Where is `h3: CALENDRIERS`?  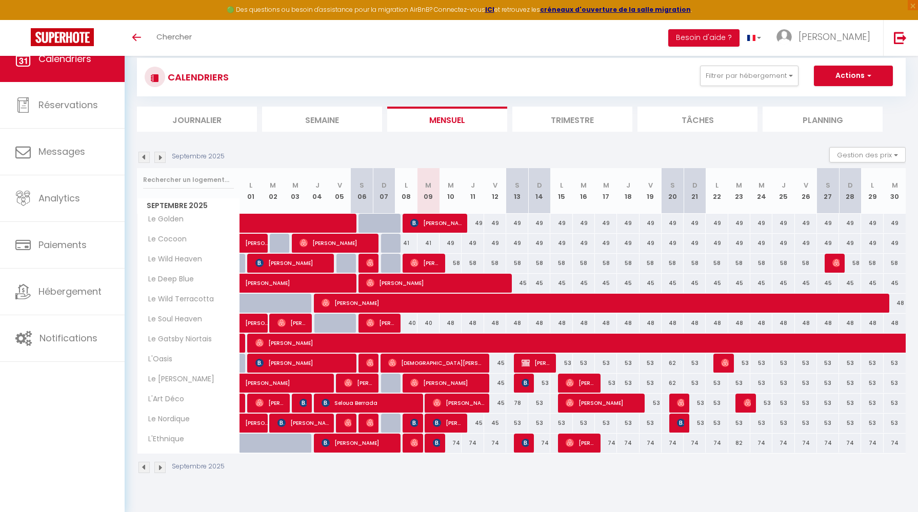 h3: CALENDRIERS is located at coordinates (197, 77).